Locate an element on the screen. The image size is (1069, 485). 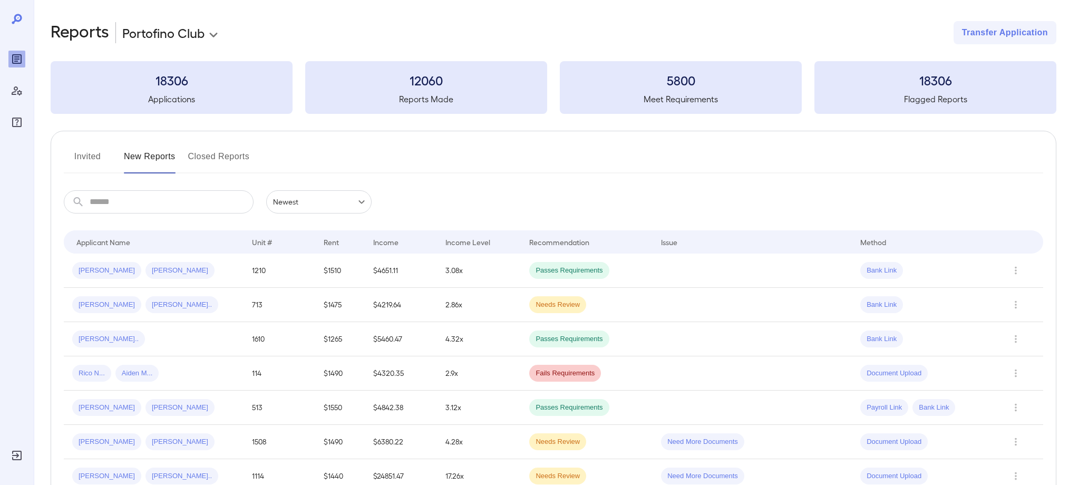
div: Method is located at coordinates (873, 242).